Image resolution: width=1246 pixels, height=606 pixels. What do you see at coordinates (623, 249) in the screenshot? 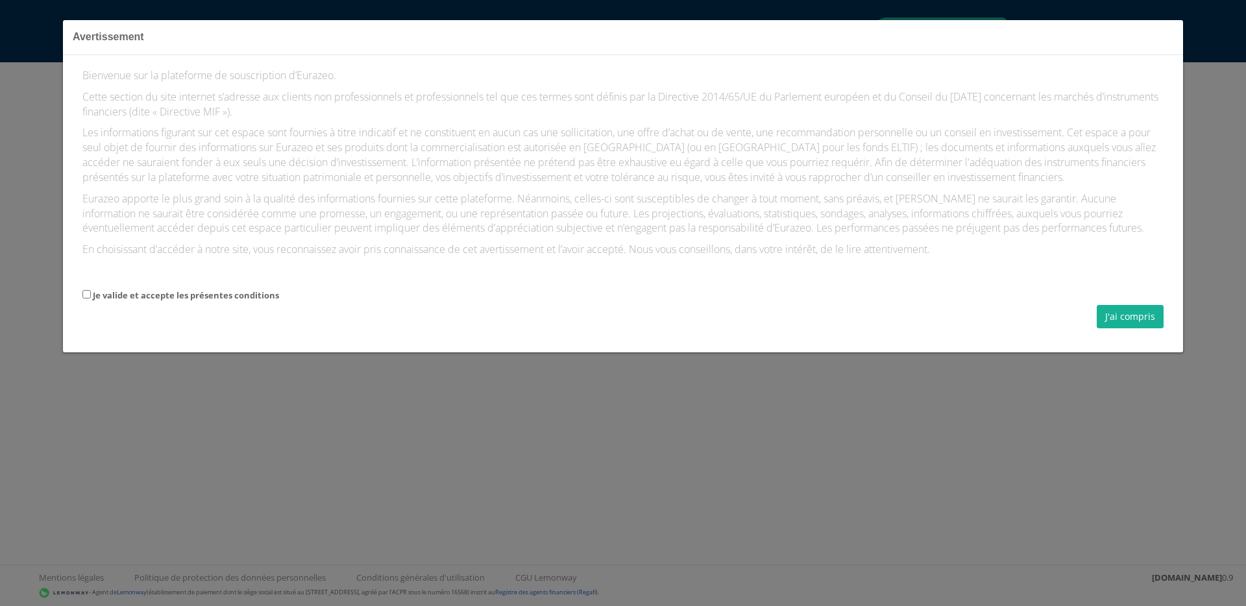
I see `p: En choisissant d’accéder à notre site, vous reconnaissez avoir pris connaissance de cet avertisse...` at bounding box center [623, 249].